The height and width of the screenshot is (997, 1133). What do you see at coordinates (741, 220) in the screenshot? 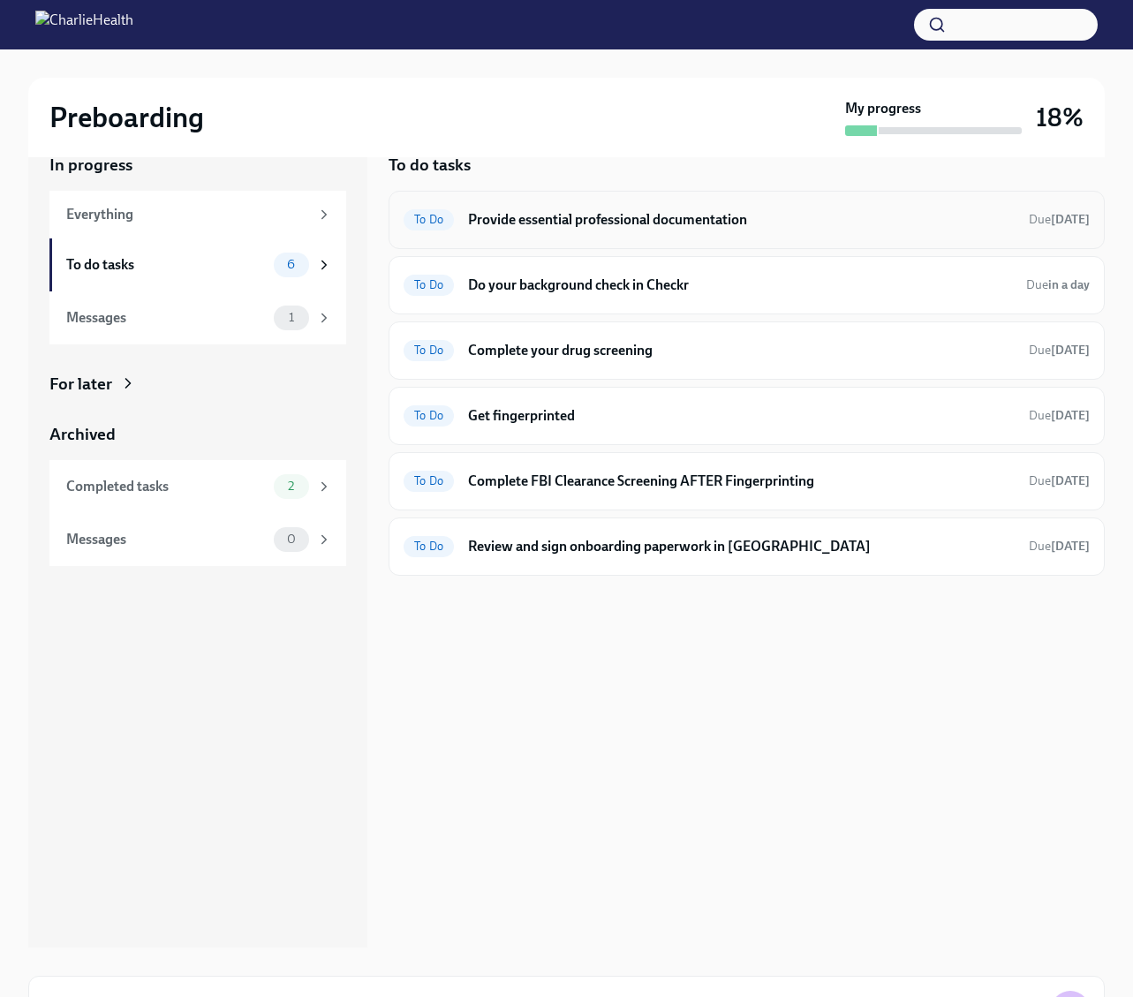
I see `h6: Provide essential professional documentation` at bounding box center [741, 220].